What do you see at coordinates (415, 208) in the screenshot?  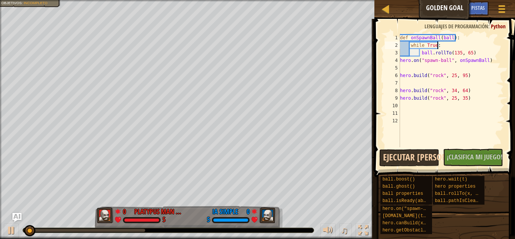 I see `span: hero.on("spawn-ball", f)` at bounding box center [415, 208].